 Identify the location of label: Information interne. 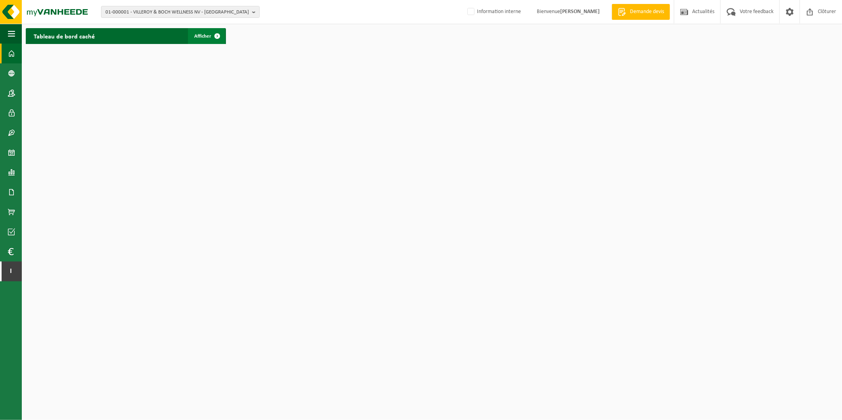
(493, 12).